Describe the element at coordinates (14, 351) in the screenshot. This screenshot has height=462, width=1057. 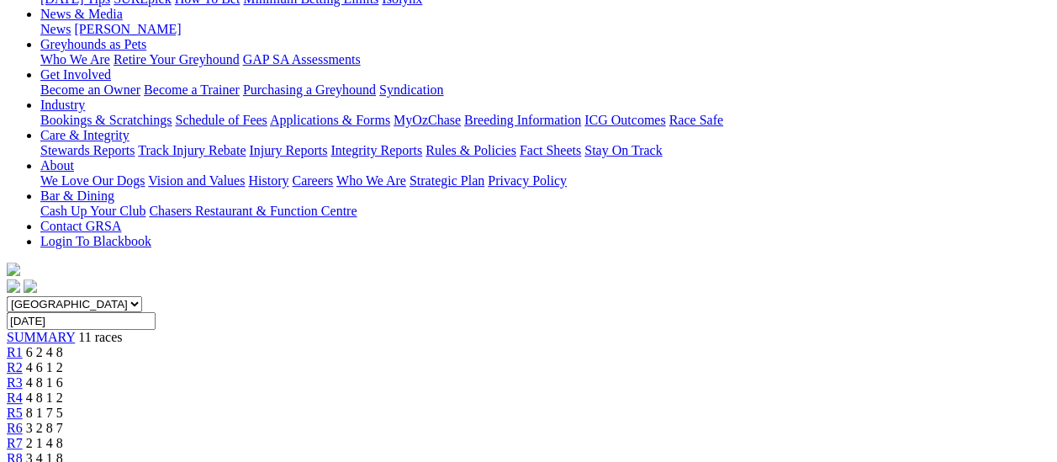
I see `span: R1` at that location.